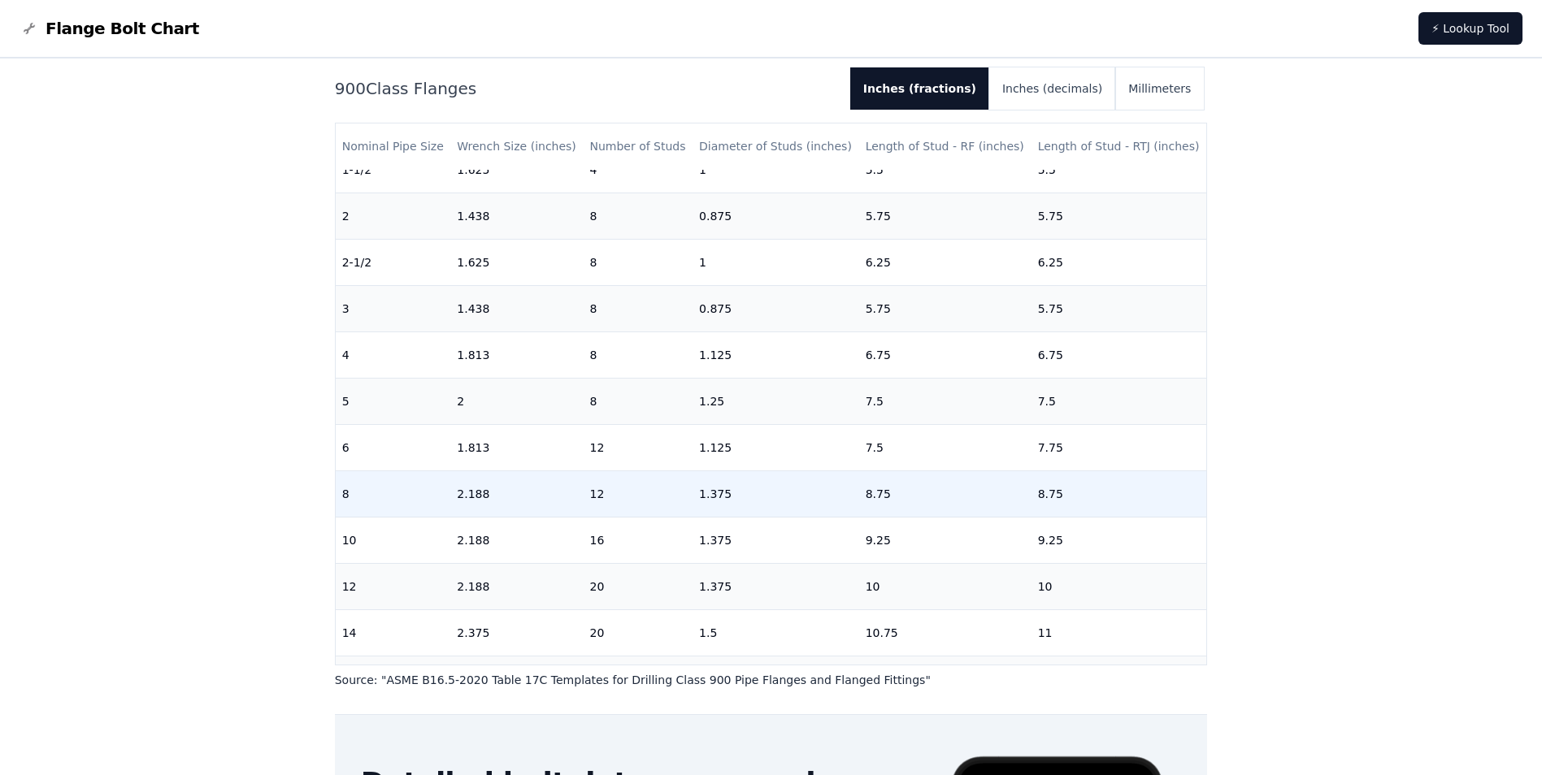 Image resolution: width=1542 pixels, height=775 pixels. I want to click on td: 2-1/2, so click(393, 262).